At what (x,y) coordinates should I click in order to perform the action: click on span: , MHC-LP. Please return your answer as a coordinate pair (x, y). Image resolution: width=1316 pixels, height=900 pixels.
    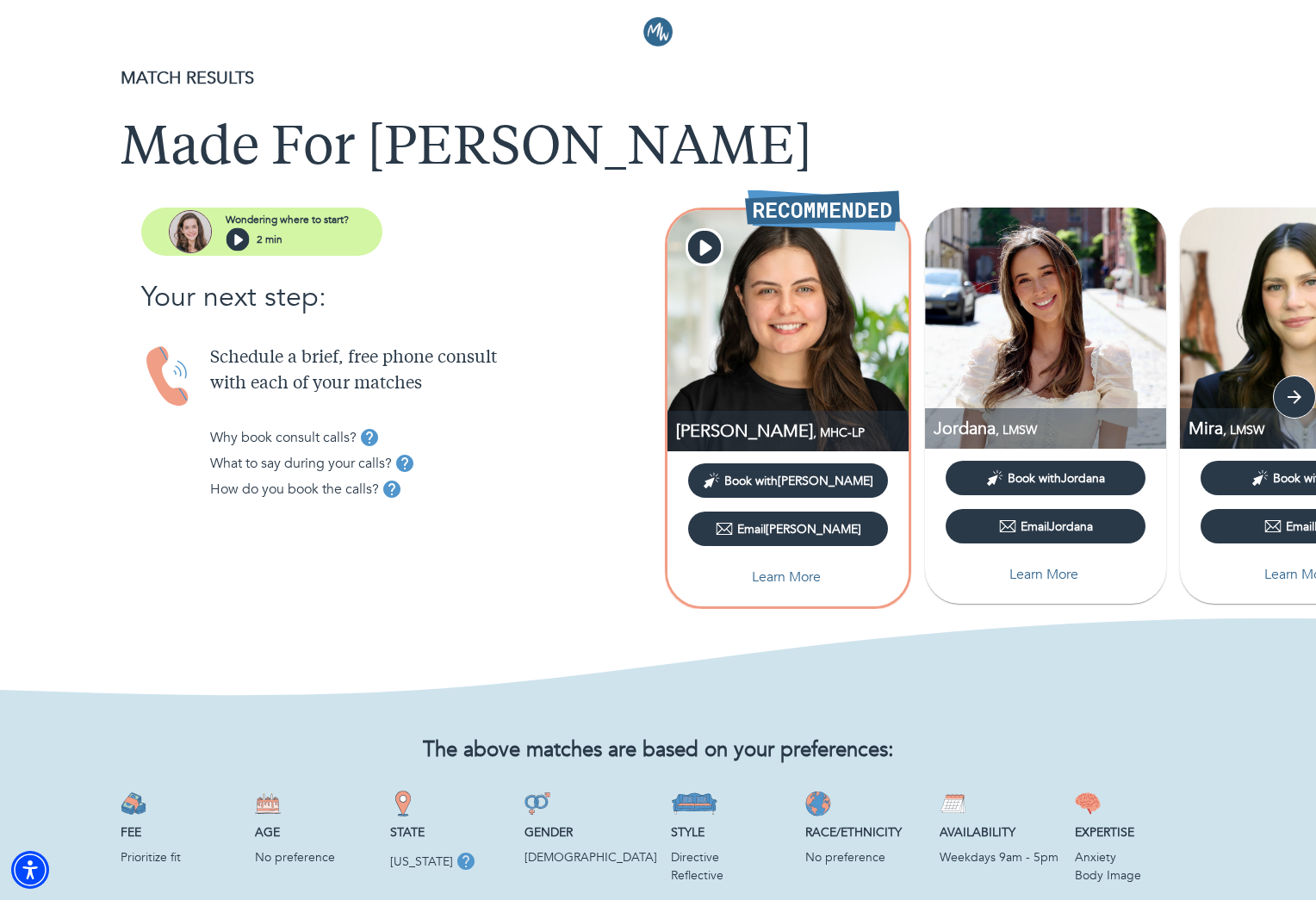
    Looking at the image, I should click on (839, 432).